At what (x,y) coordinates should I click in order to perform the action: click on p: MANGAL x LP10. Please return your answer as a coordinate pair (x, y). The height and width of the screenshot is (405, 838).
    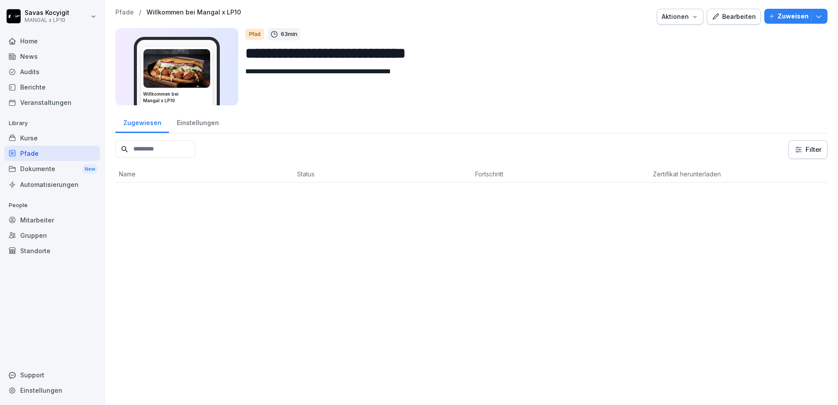
    Looking at the image, I should click on (47, 20).